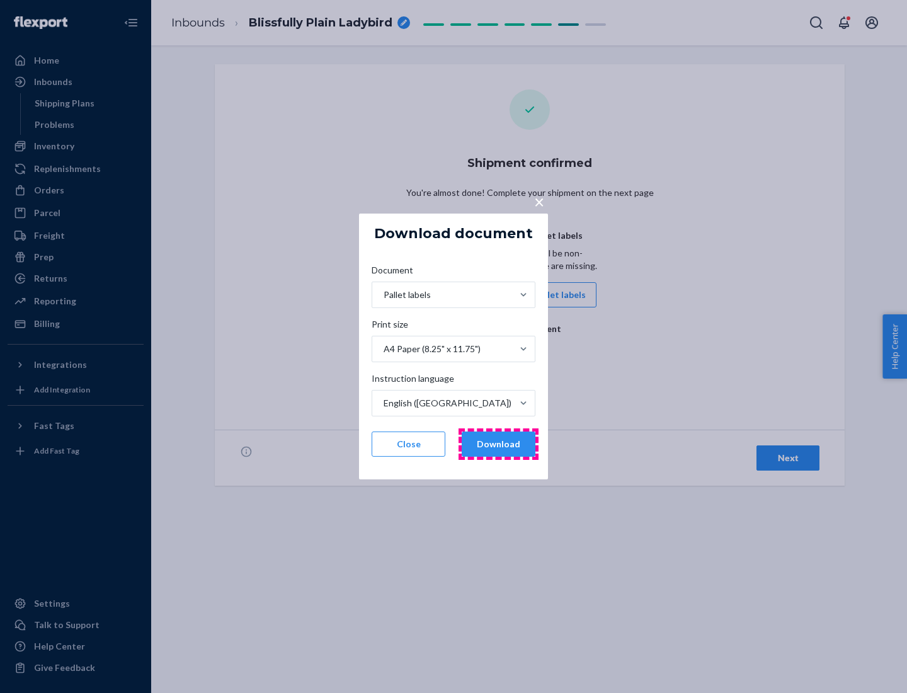  Describe the element at coordinates (413, 381) in the screenshot. I see `span: Instruction language` at that location.